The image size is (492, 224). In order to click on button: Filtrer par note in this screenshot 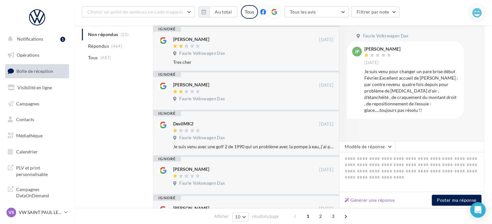, I will do `click(375, 12)`.